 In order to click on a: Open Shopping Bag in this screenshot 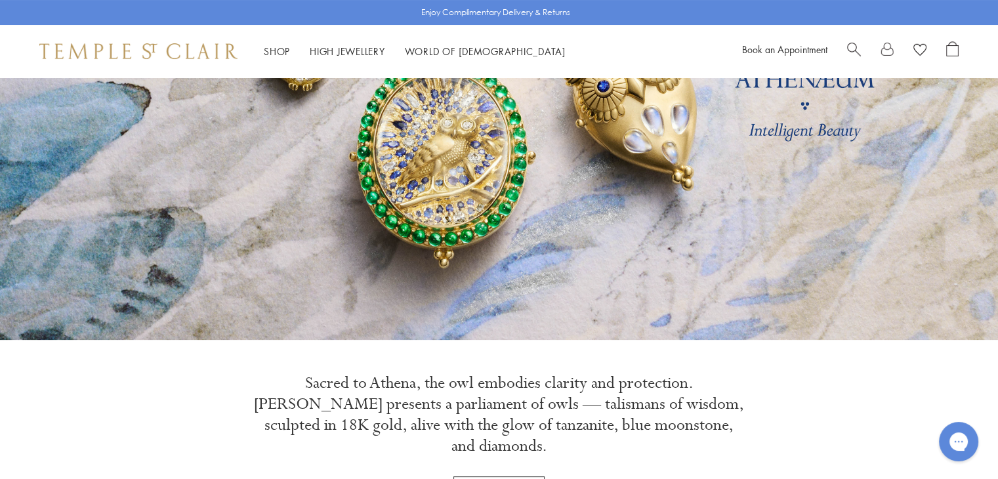, I will do `click(952, 51)`.